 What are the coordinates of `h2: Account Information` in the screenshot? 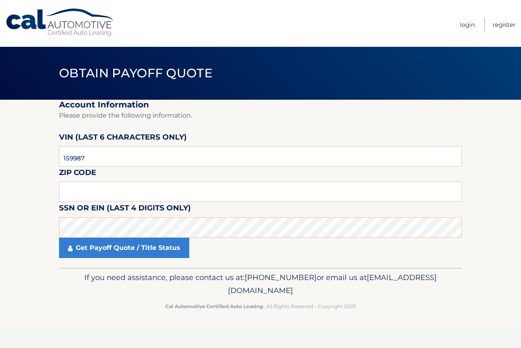 It's located at (261, 105).